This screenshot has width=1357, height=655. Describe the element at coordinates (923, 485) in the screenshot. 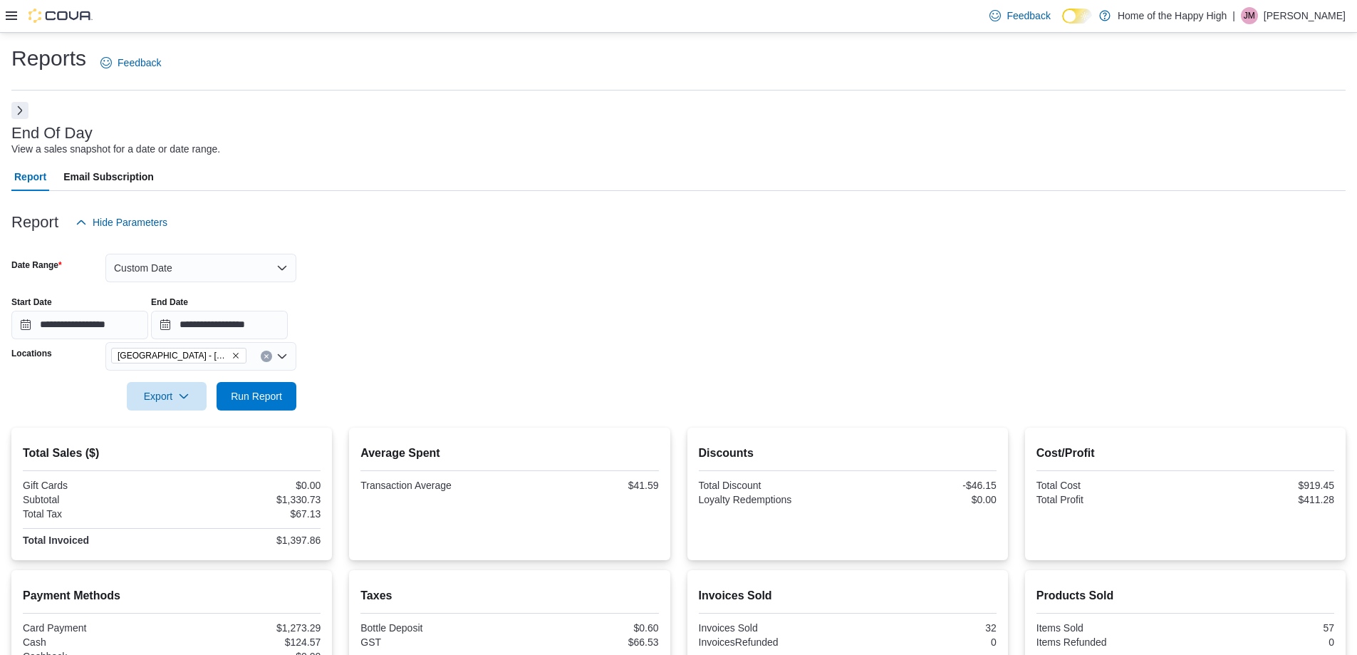

I see `div: -$46.15` at that location.